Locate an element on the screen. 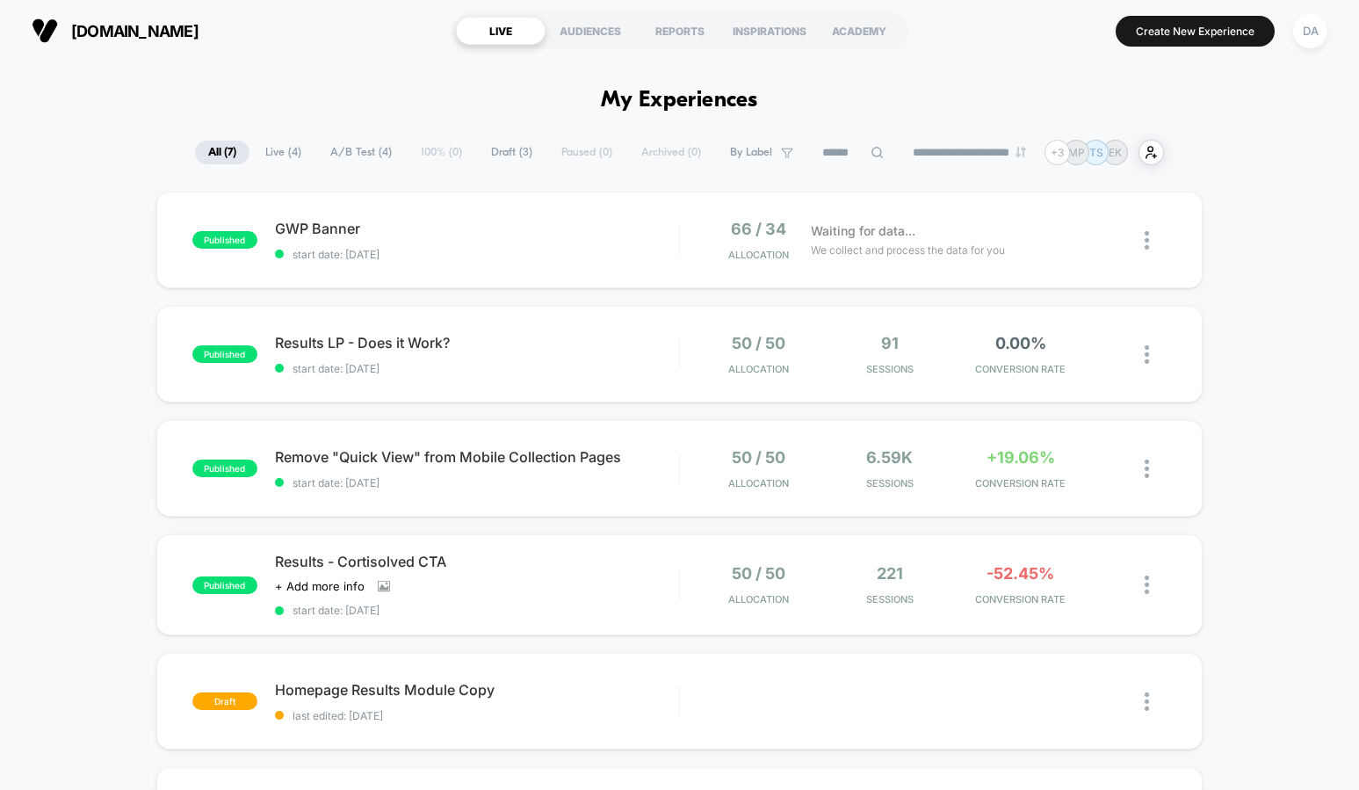 This screenshot has width=1359, height=790. span: -52.45% is located at coordinates (1020, 573).